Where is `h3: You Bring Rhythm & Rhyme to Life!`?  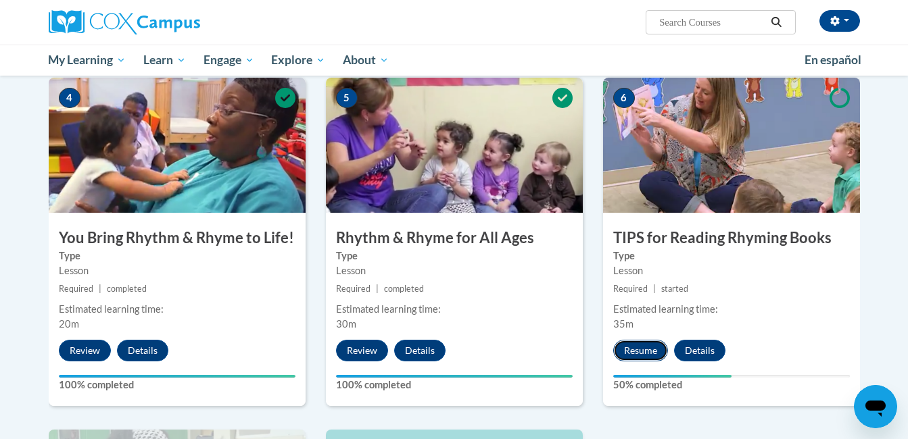
h3: You Bring Rhythm & Rhyme to Life! is located at coordinates (177, 238).